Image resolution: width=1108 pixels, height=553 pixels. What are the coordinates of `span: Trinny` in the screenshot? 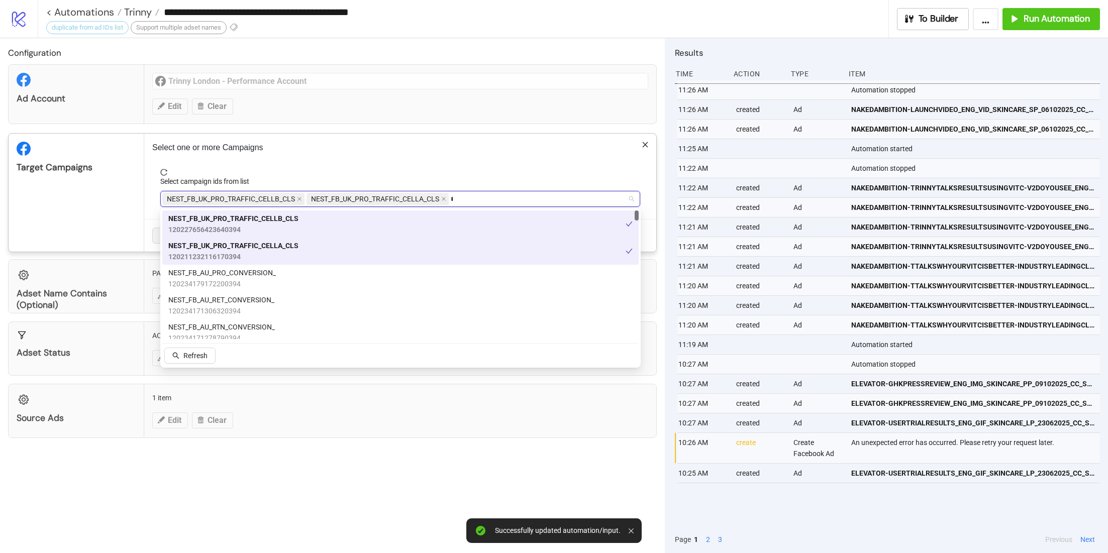 It's located at (137, 12).